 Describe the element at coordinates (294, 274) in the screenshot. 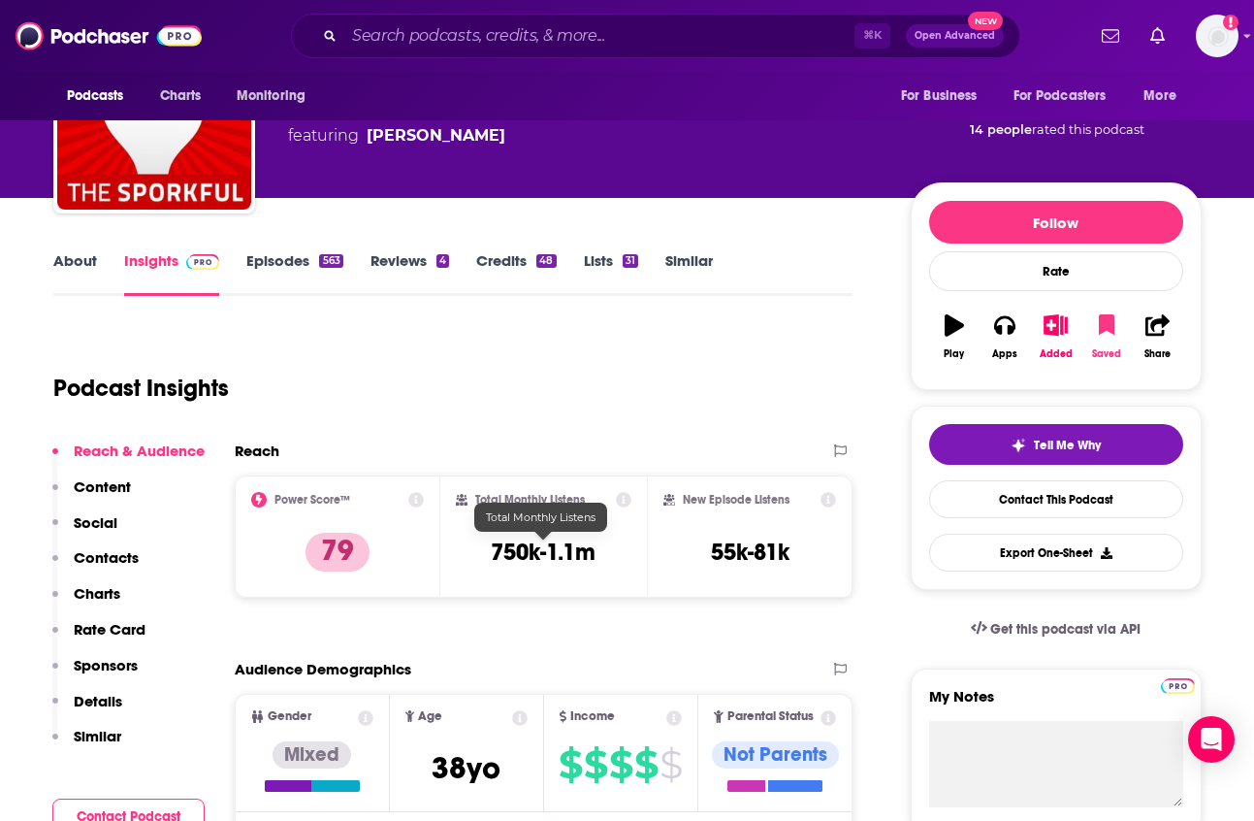

I see `a: Episodes563` at that location.